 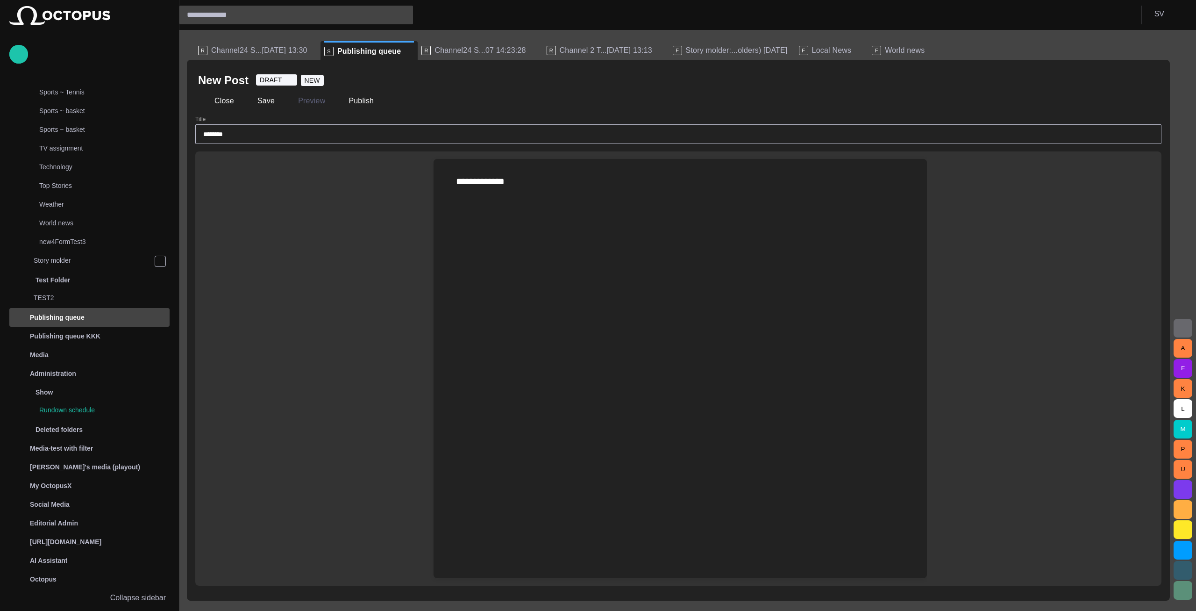 I want to click on button: Close, so click(x=218, y=101).